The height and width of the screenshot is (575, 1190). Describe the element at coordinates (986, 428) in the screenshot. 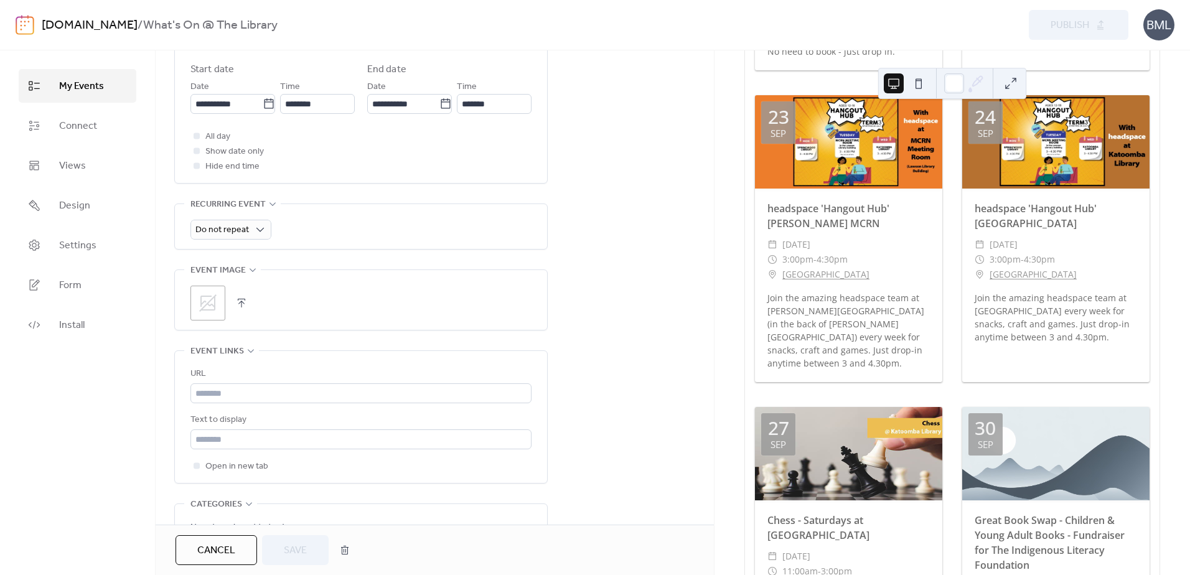

I see `div: 30` at that location.